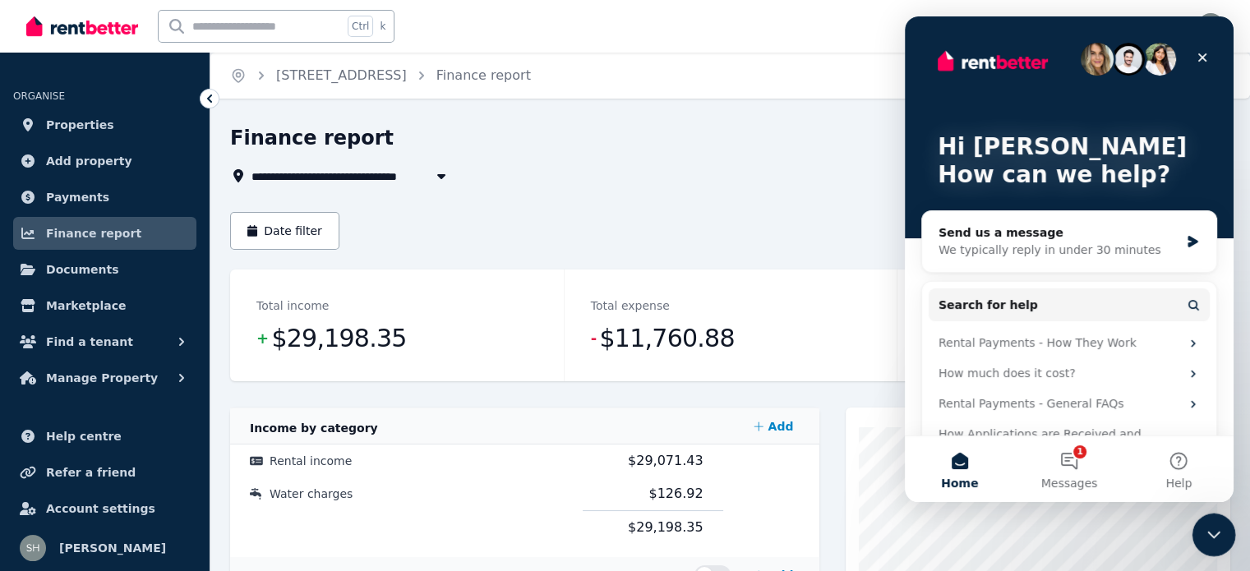 The height and width of the screenshot is (571, 1250). Describe the element at coordinates (630, 306) in the screenshot. I see `dt: Total expense` at that location.